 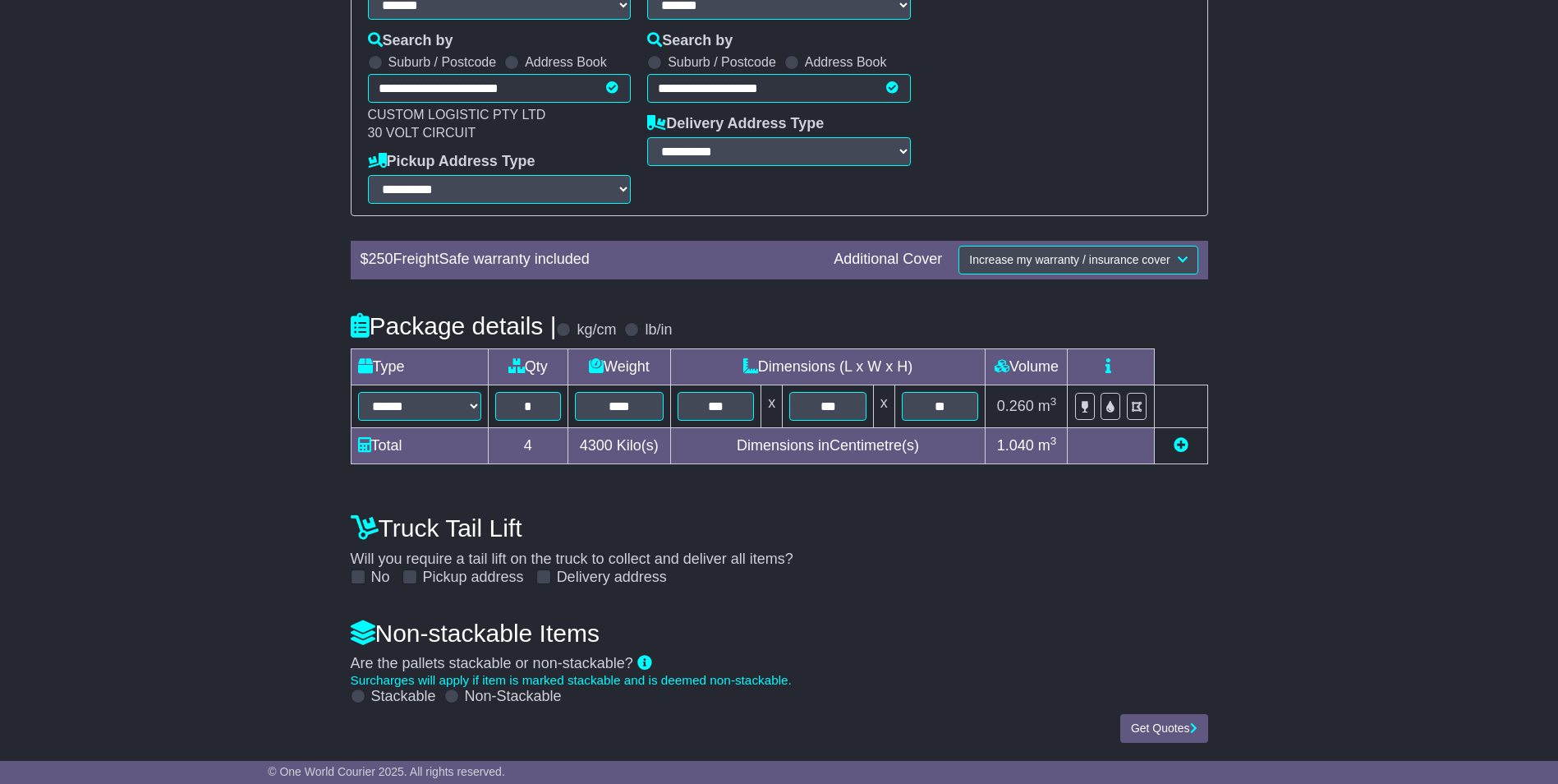 What do you see at coordinates (381, 259) in the screenshot?
I see `span: 250` at bounding box center [381, 259].